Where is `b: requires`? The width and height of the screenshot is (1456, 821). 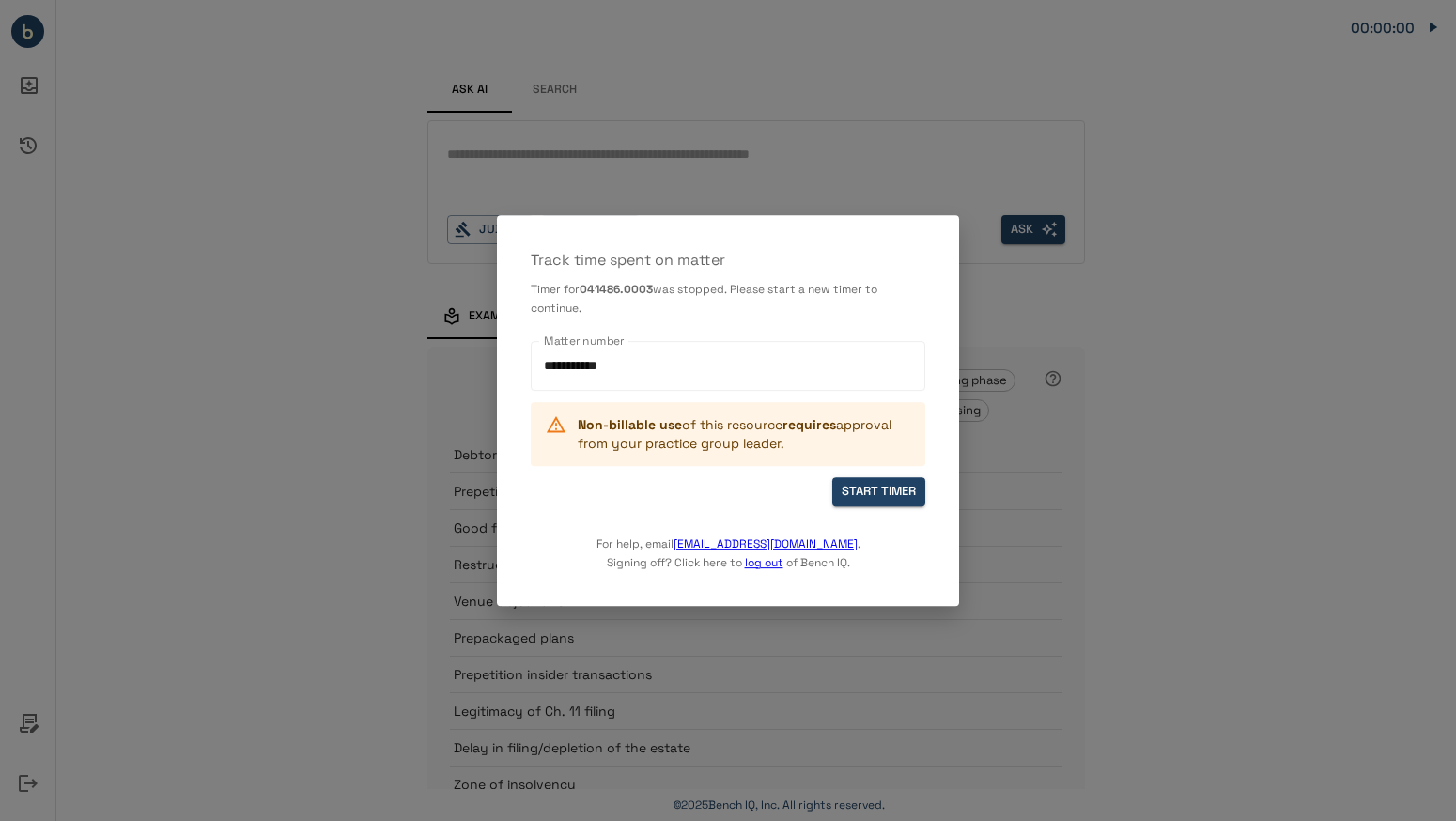
b: requires is located at coordinates (808, 424).